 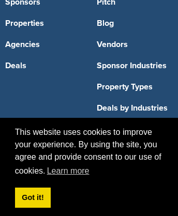 What do you see at coordinates (43, 44) in the screenshot?
I see `a: Agencies` at bounding box center [43, 44].